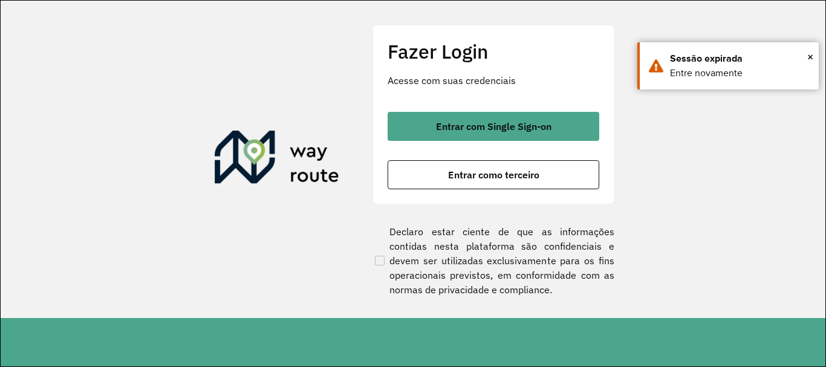 This screenshot has width=826, height=367. I want to click on span: Entrar como terceiro, so click(494, 175).